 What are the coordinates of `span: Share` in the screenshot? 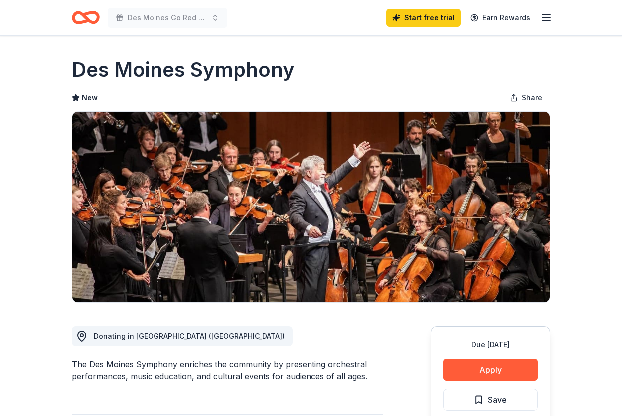 It's located at (532, 98).